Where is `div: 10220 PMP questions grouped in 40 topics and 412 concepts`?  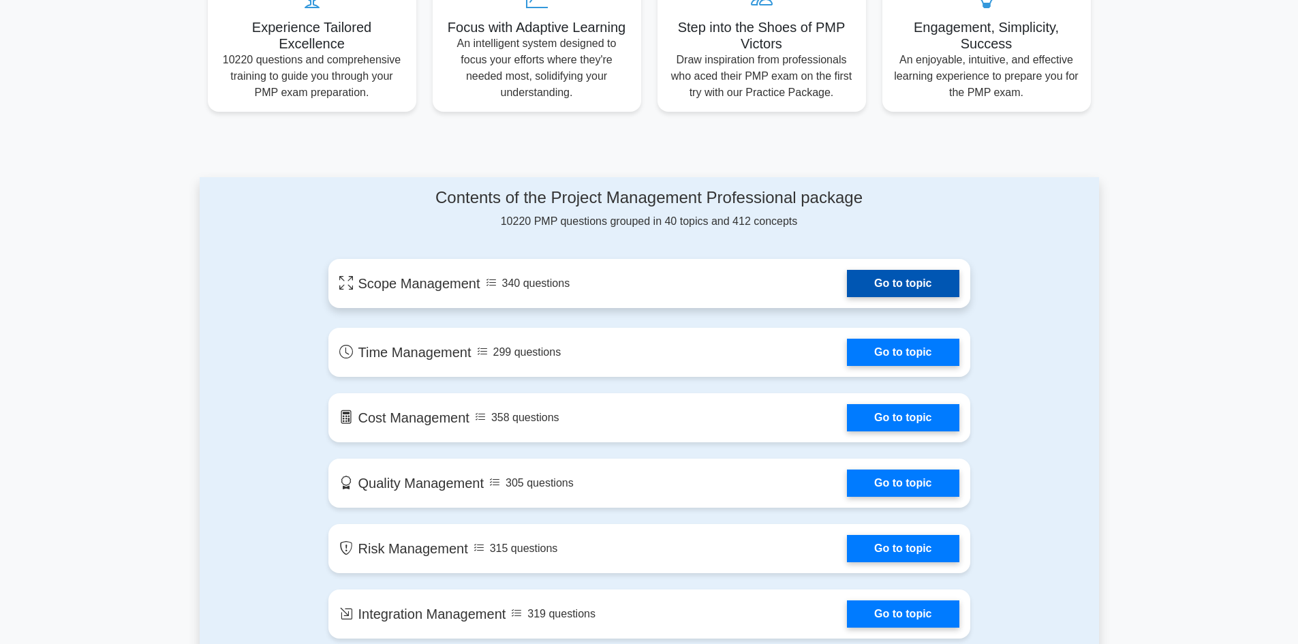 div: 10220 PMP questions grouped in 40 topics and 412 concepts is located at coordinates (649, 208).